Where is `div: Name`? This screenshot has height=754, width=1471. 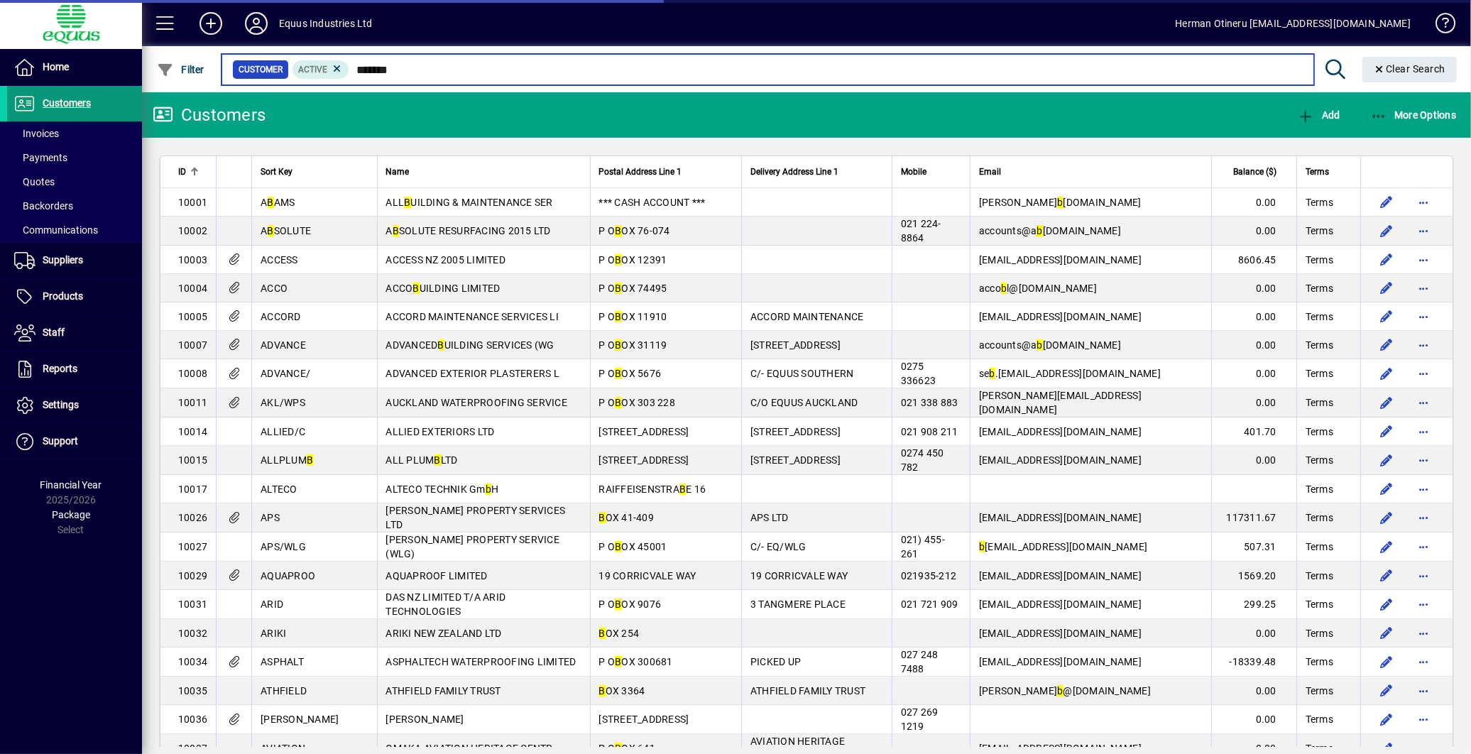
div: Name is located at coordinates (483, 172).